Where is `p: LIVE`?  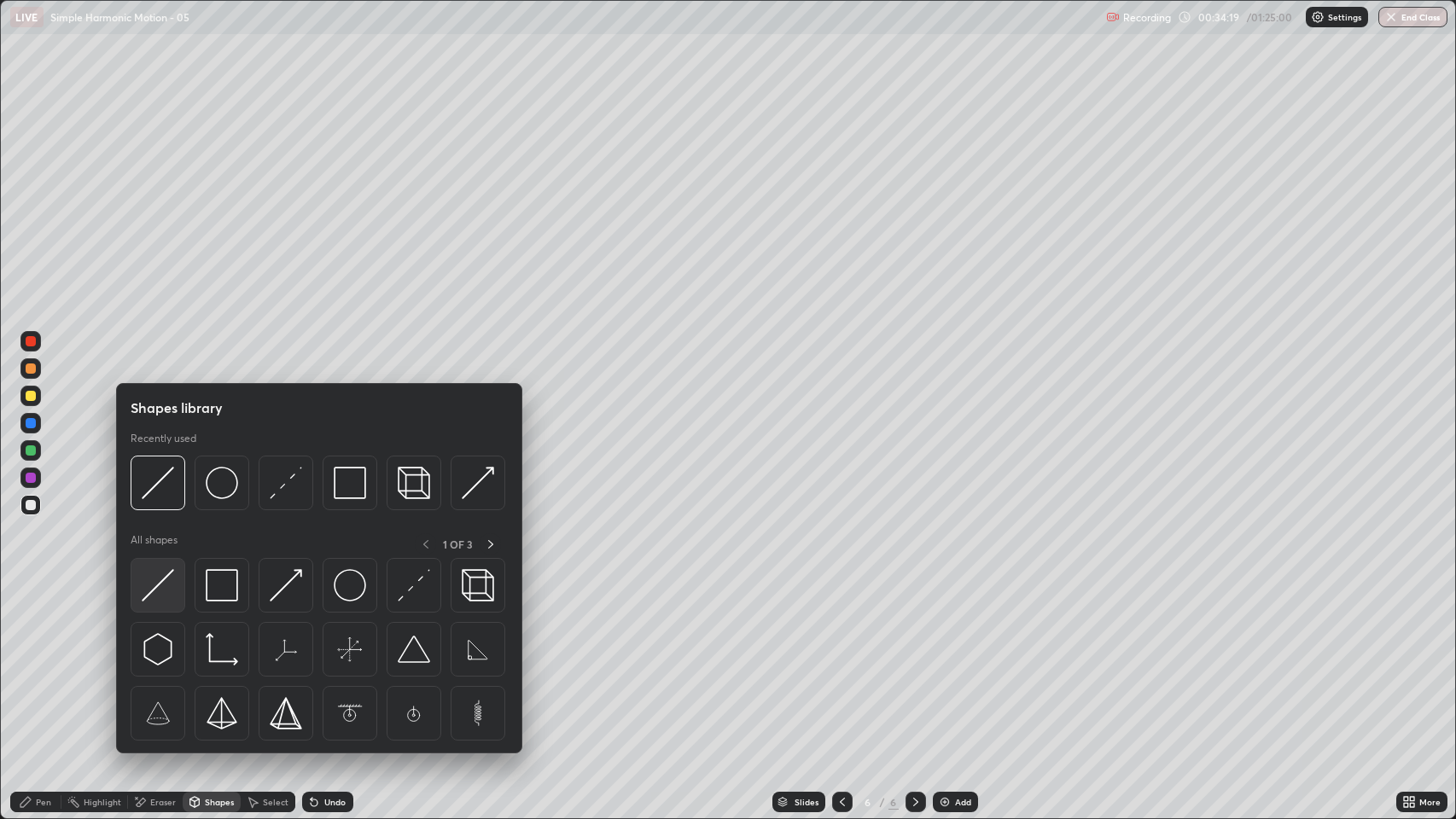
p: LIVE is located at coordinates (27, 17).